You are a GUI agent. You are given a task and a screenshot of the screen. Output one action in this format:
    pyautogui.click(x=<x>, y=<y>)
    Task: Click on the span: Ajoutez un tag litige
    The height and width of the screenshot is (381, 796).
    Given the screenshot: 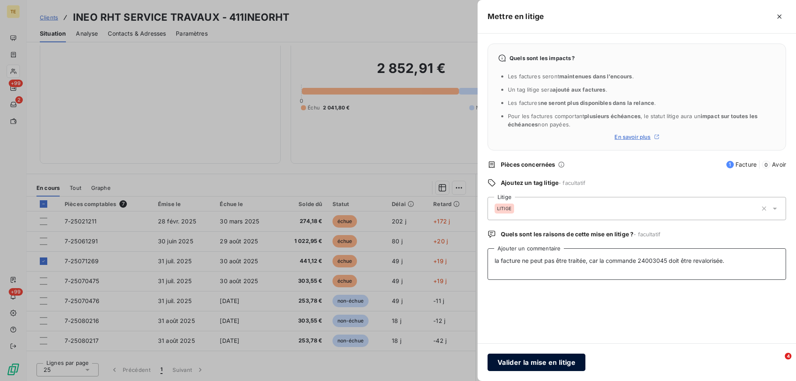 What is the action you would take?
    pyautogui.click(x=530, y=182)
    